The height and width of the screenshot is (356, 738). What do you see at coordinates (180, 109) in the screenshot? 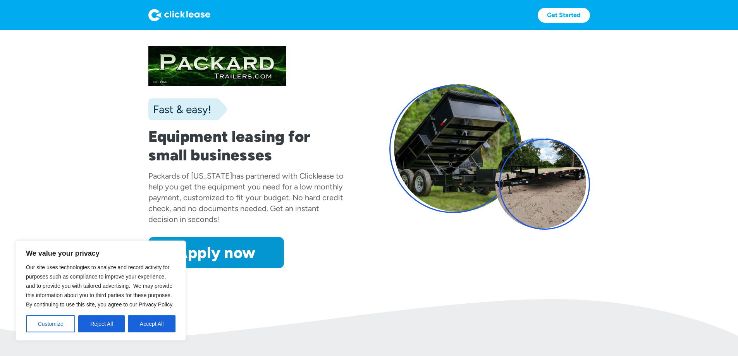
I see `div: Fast & easy!` at bounding box center [180, 109].